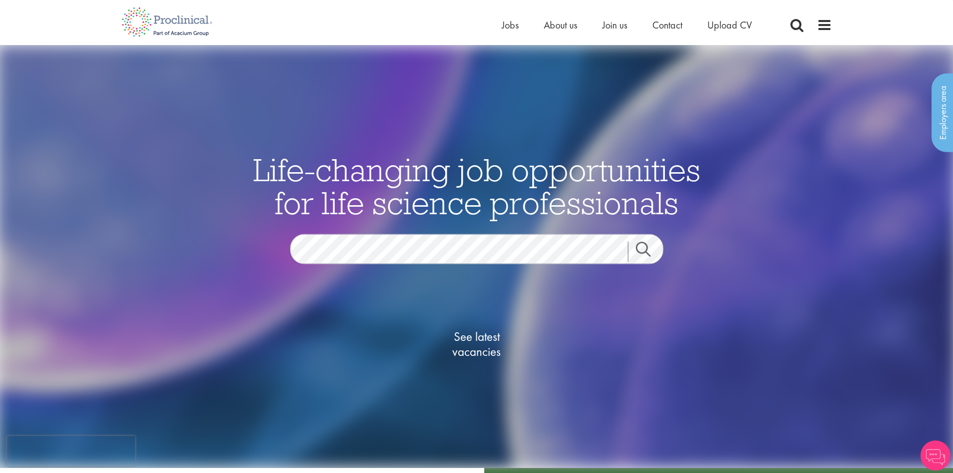 The height and width of the screenshot is (473, 953). I want to click on a: See latestvacancies, so click(477, 344).